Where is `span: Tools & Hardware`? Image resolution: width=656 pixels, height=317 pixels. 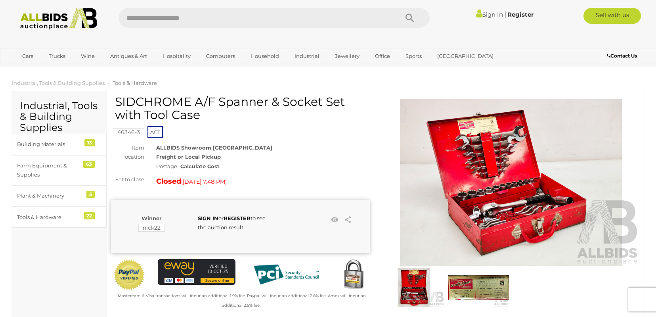 span: Tools & Hardware is located at coordinates (135, 83).